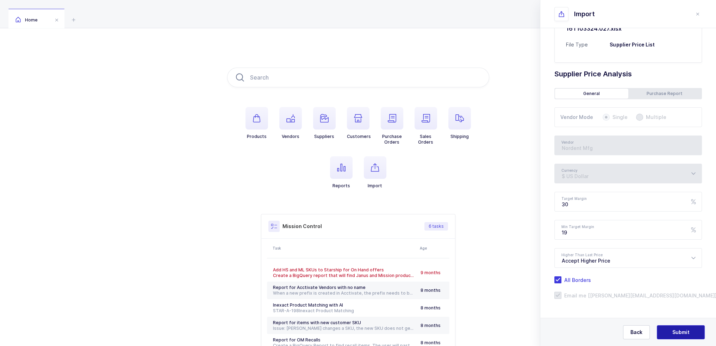 This screenshot has width=716, height=346. I want to click on button: SalesOrders, so click(426, 126).